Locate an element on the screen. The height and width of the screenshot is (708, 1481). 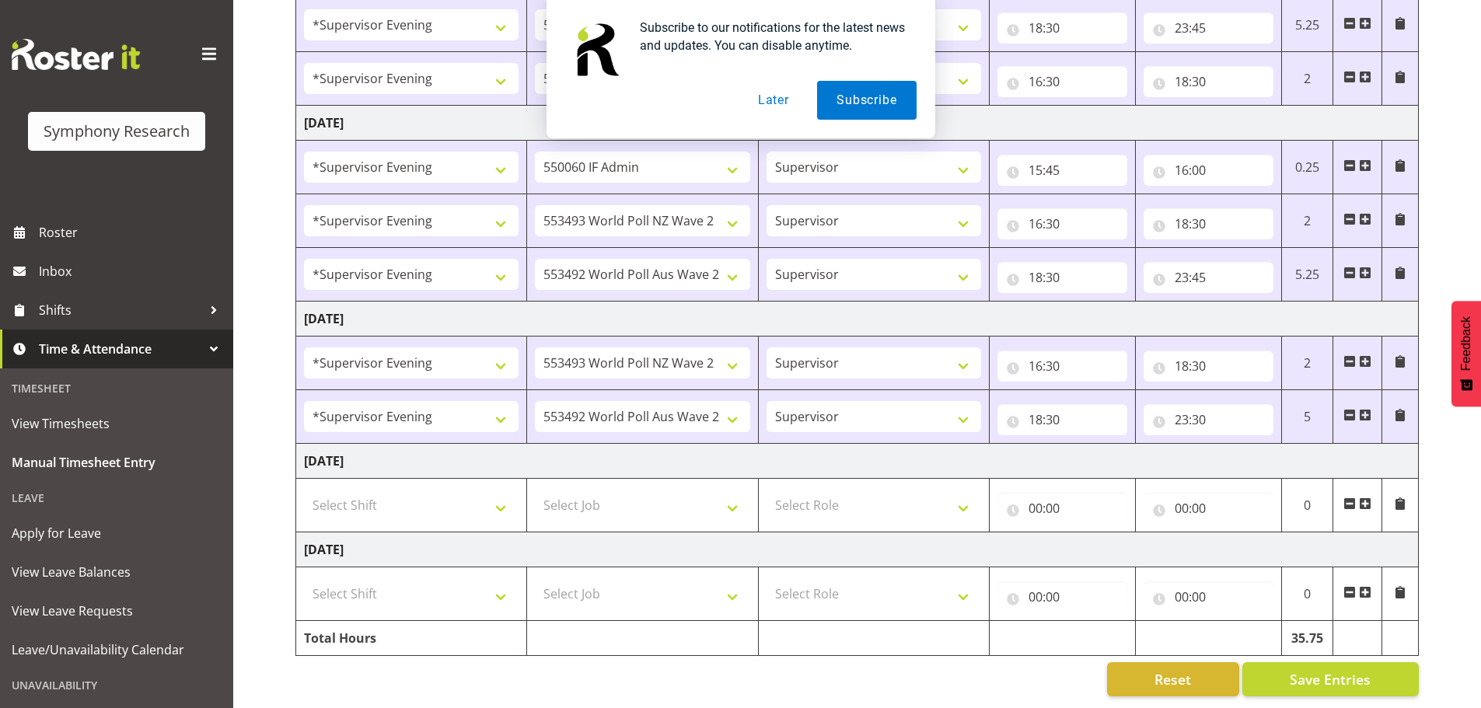
button: Reset is located at coordinates (1173, 679).